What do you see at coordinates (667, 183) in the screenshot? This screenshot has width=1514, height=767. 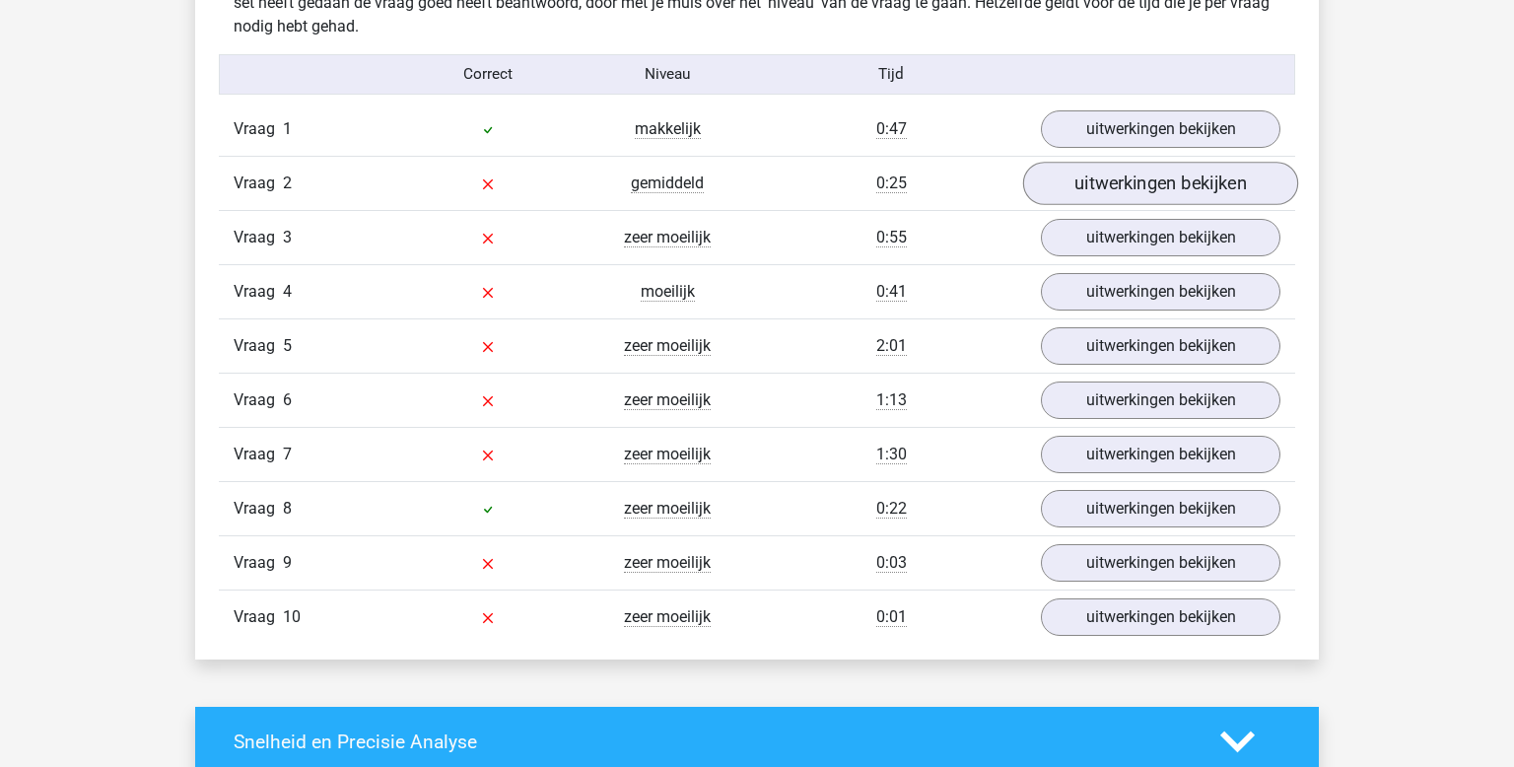 I see `span: gemiddeld` at bounding box center [667, 183].